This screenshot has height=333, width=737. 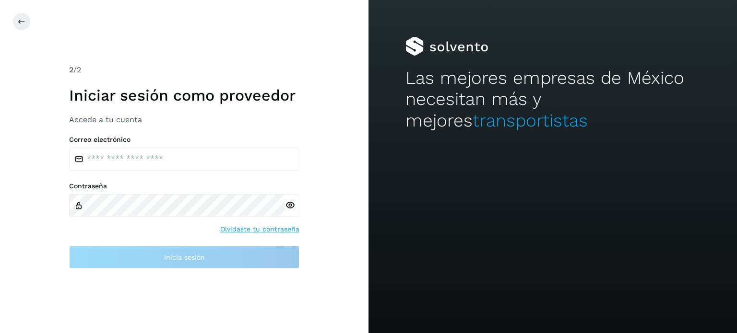 I want to click on span: Inicia sesión, so click(x=184, y=258).